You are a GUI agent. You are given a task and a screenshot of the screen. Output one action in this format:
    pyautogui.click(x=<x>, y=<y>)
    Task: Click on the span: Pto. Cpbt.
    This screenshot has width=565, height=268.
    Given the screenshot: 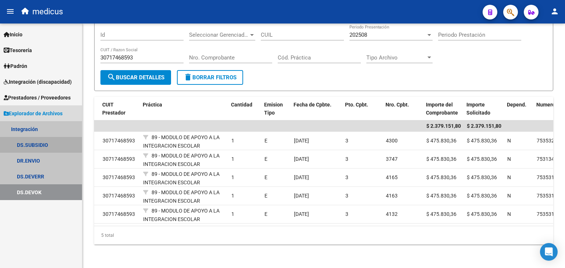 What is the action you would take?
    pyautogui.click(x=356, y=105)
    